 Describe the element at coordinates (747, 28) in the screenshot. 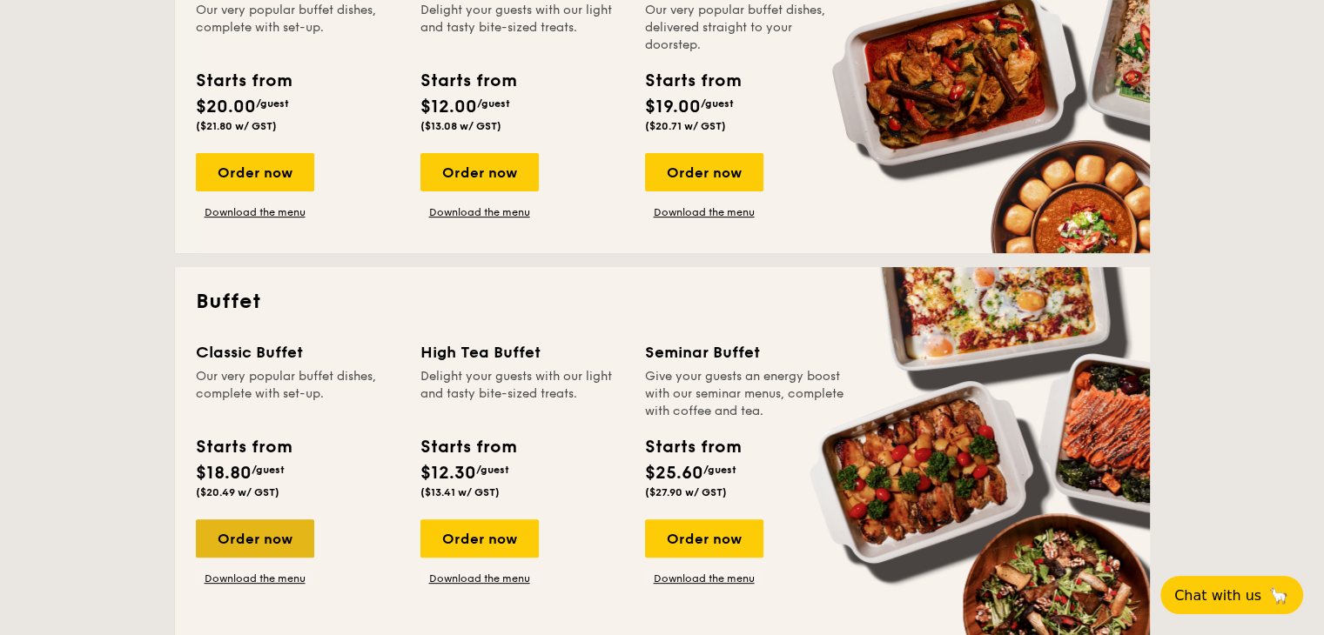

I see `div: Our very popular buffet dishes, delivered straight to your doorstep.` at that location.